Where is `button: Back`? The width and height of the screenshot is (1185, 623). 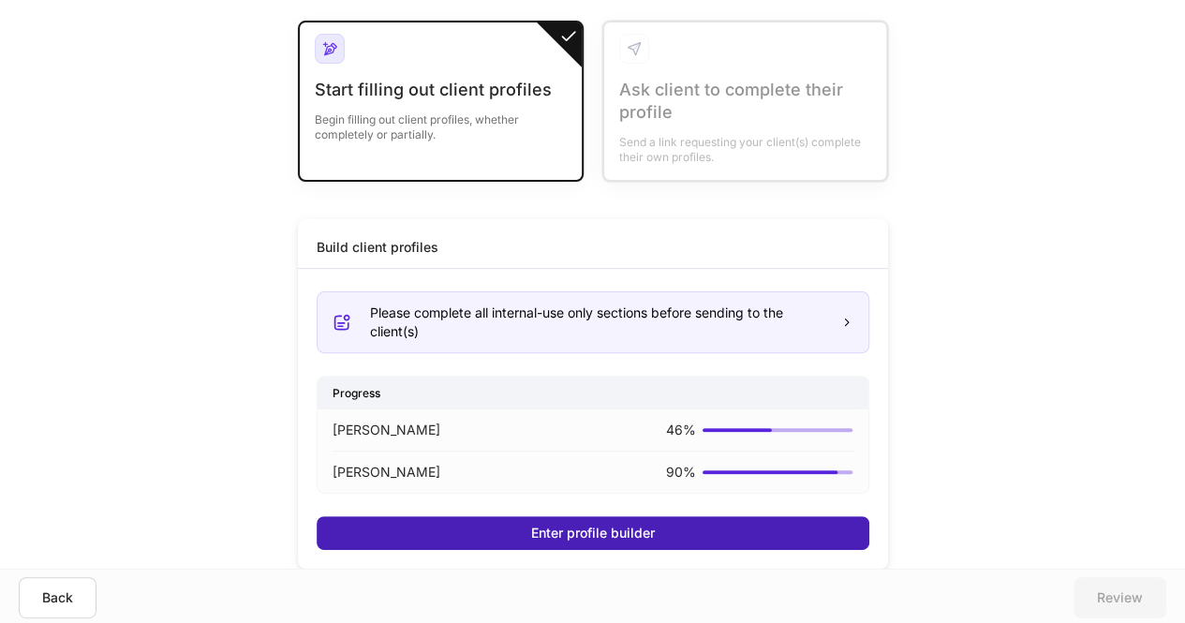
button: Back is located at coordinates (57, 598).